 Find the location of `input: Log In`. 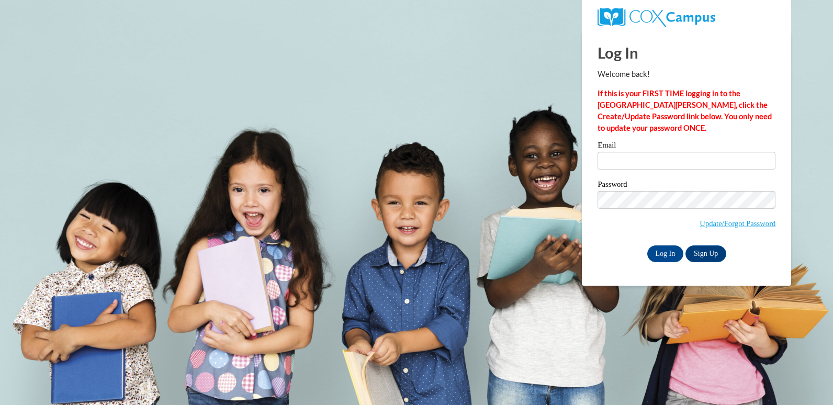

input: Log In is located at coordinates (665, 254).